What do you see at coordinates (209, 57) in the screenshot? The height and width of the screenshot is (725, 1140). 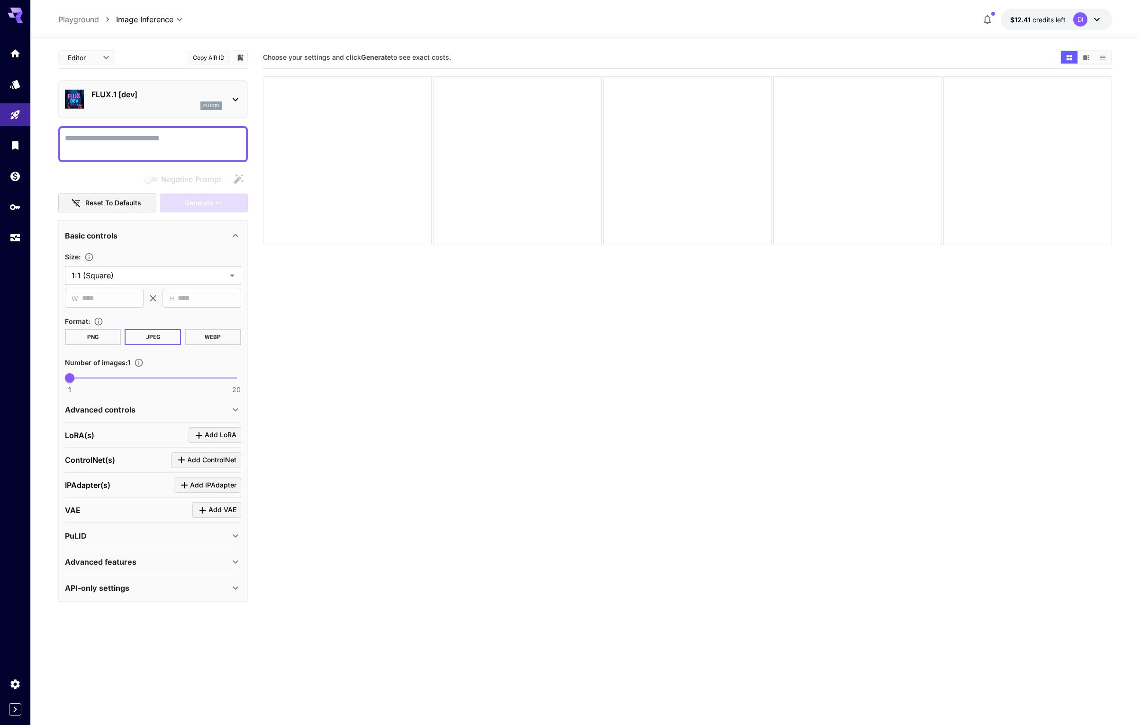 I see `button: Copy AIR ID` at bounding box center [209, 57].